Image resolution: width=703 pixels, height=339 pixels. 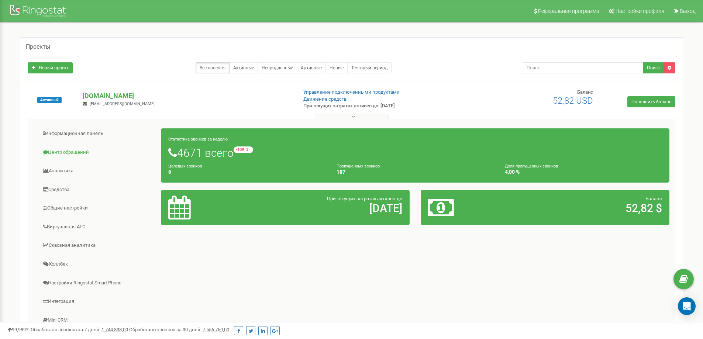 I want to click on div: Open Intercom Messenger, so click(x=687, y=306).